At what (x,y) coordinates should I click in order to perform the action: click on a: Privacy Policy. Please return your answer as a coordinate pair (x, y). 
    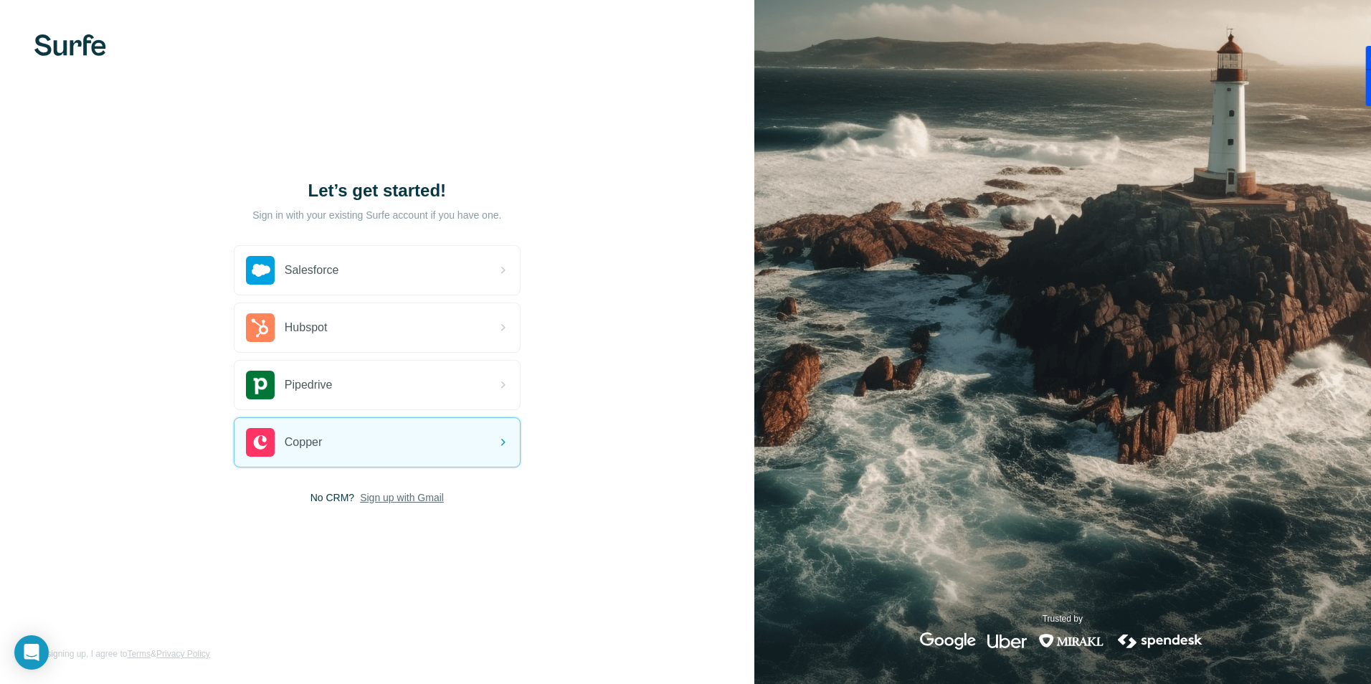
    Looking at the image, I should click on (183, 654).